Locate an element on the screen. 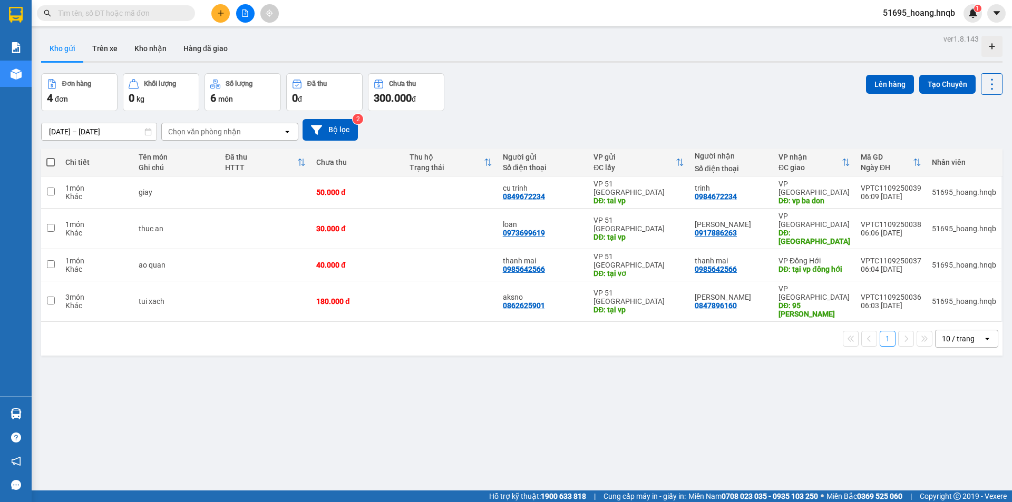 Image resolution: width=1012 pixels, height=502 pixels. button: Bộ lọc is located at coordinates (330, 130).